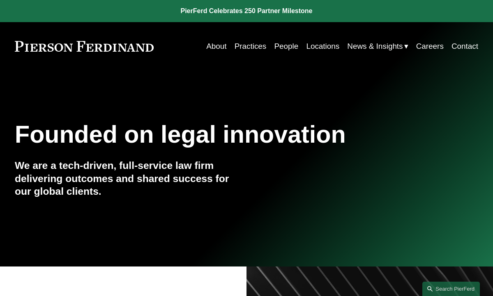 This screenshot has height=296, width=493. Describe the element at coordinates (430, 46) in the screenshot. I see `a: Careers` at that location.